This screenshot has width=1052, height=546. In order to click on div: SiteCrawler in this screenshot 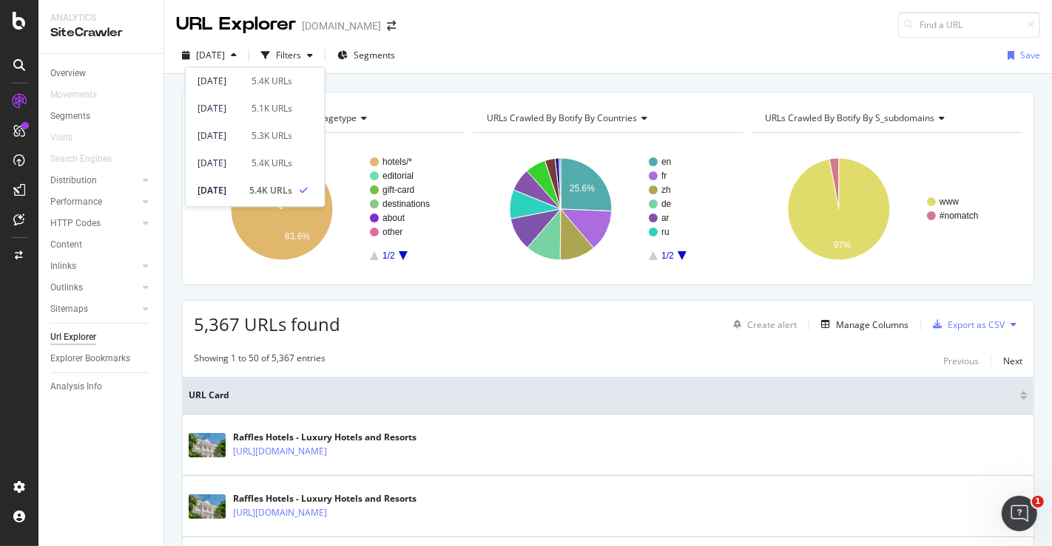, I will do `click(101, 33)`.